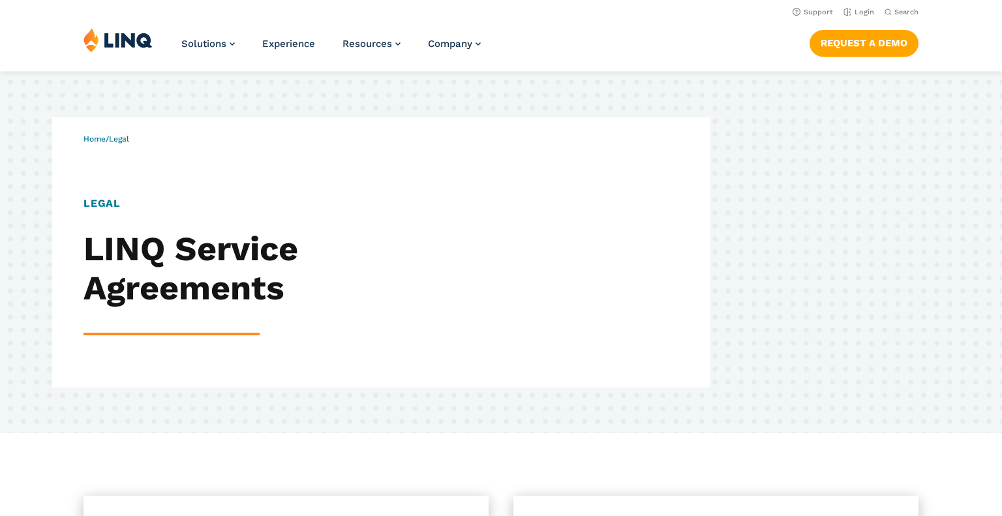 The height and width of the screenshot is (516, 1002). Describe the element at coordinates (901, 12) in the screenshot. I see `button: Open Search Bar` at that location.